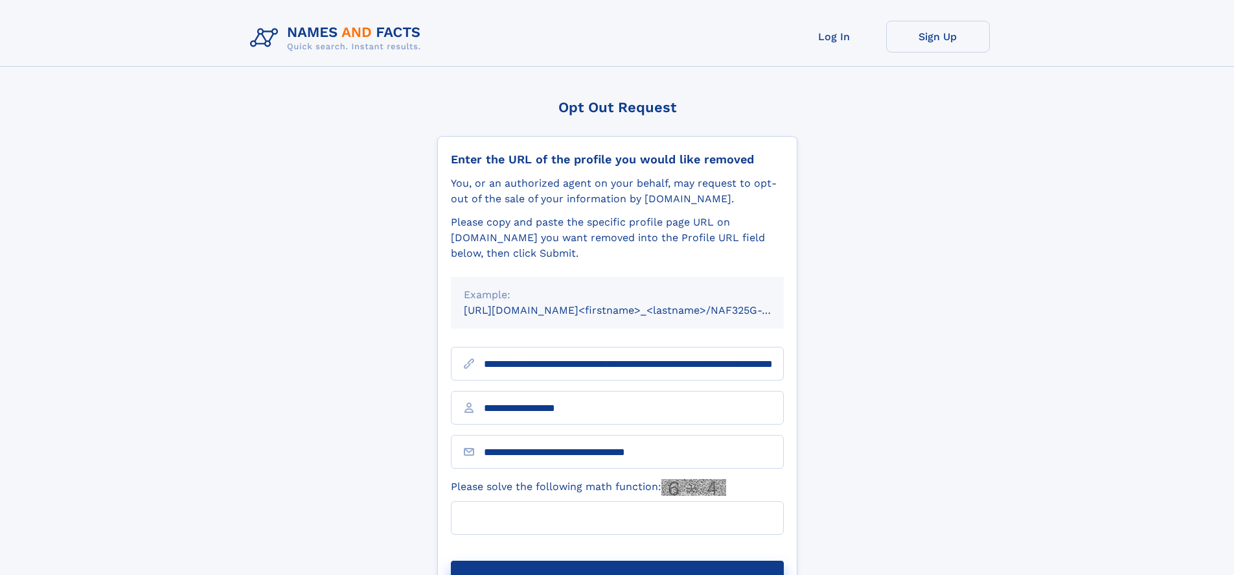 The width and height of the screenshot is (1234, 575). What do you see at coordinates (834, 36) in the screenshot?
I see `a: Log In` at bounding box center [834, 36].